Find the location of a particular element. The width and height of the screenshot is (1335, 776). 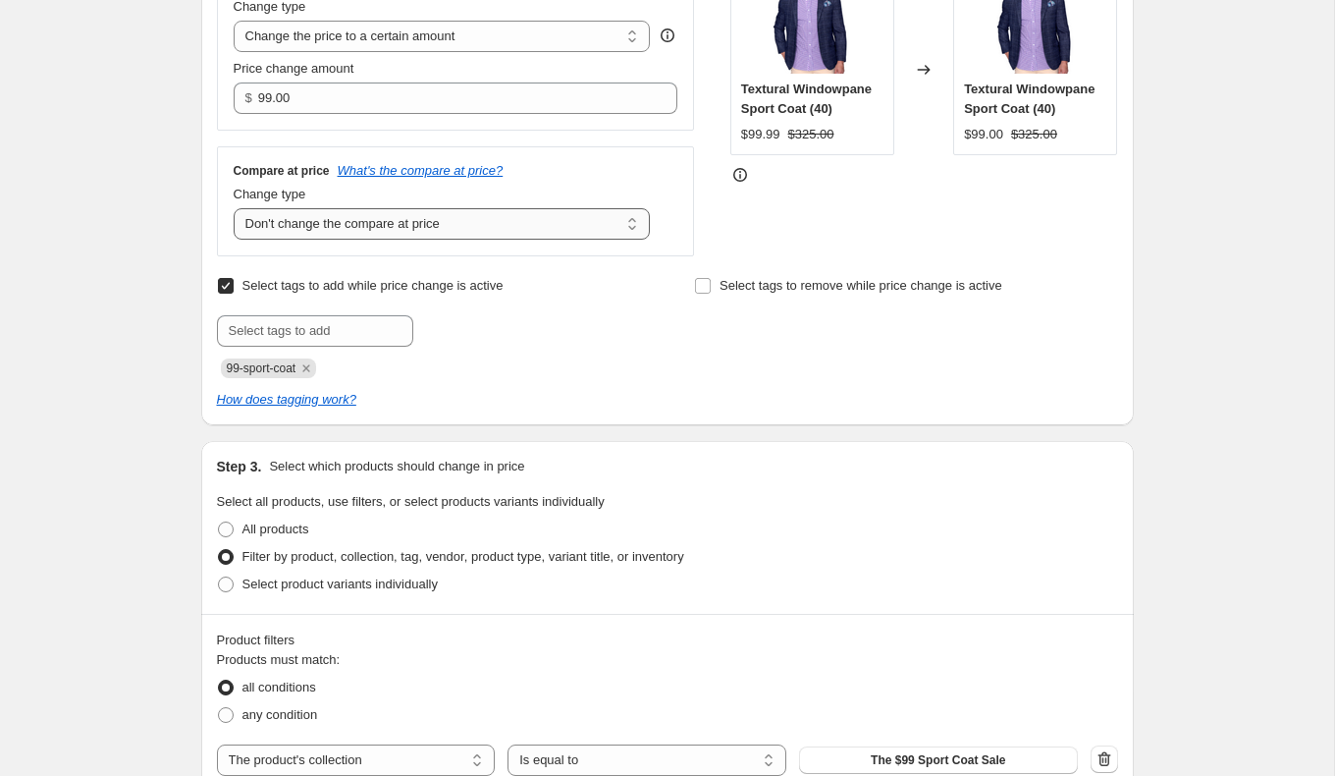

i: What's the compare at price? is located at coordinates (420, 170).